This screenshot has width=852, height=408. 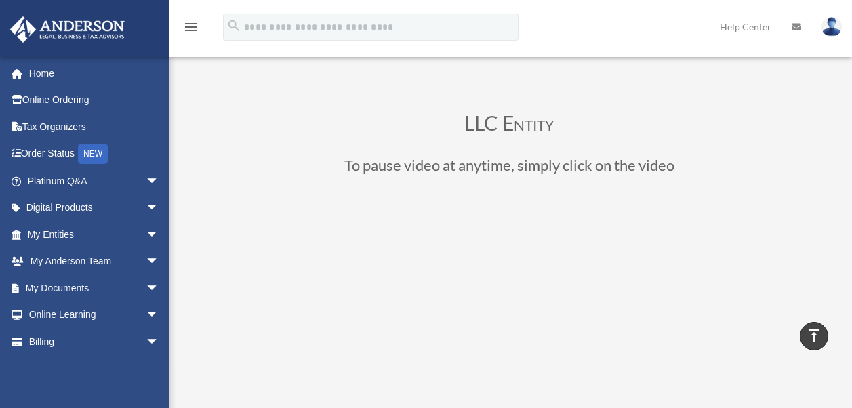 What do you see at coordinates (832, 26) in the screenshot?
I see `img: User Pic` at bounding box center [832, 26].